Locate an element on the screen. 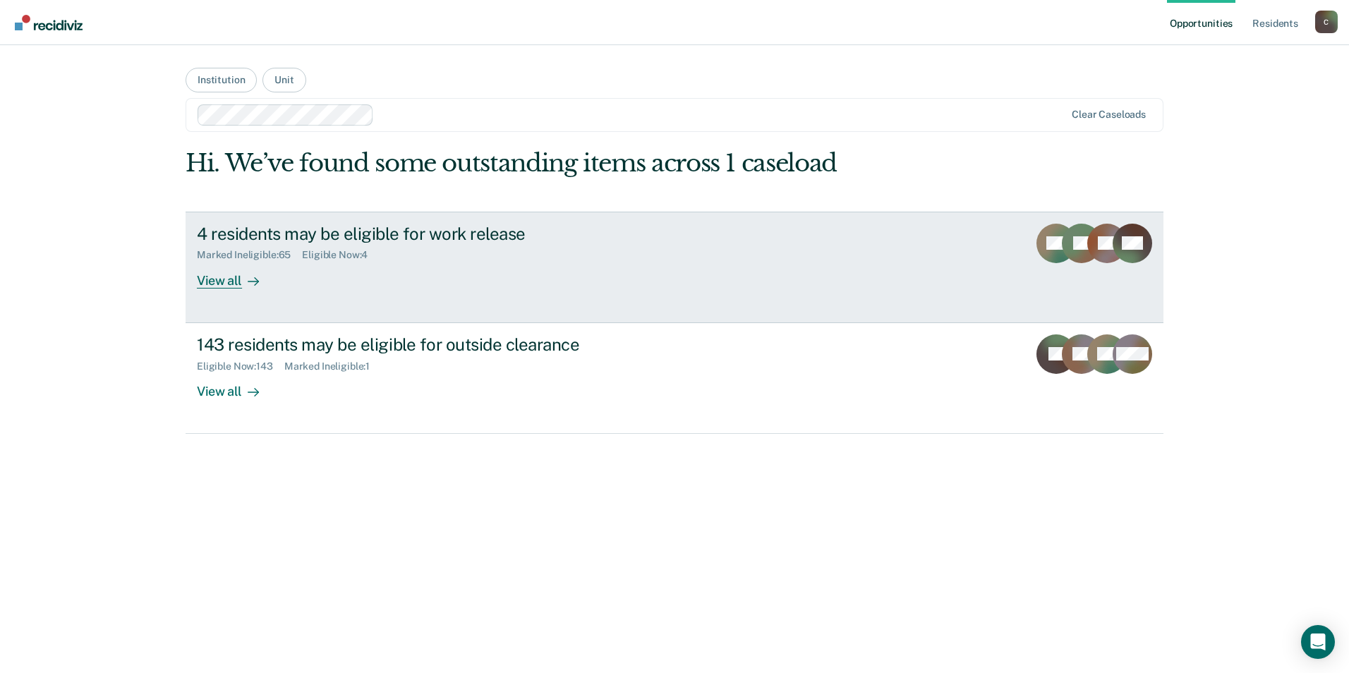 The image size is (1349, 673). div: Clear caseloads is located at coordinates (1108, 114).